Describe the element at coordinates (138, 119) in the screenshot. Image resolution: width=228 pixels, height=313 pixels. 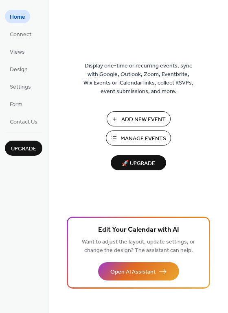
I see `button: Add New Event` at that location.